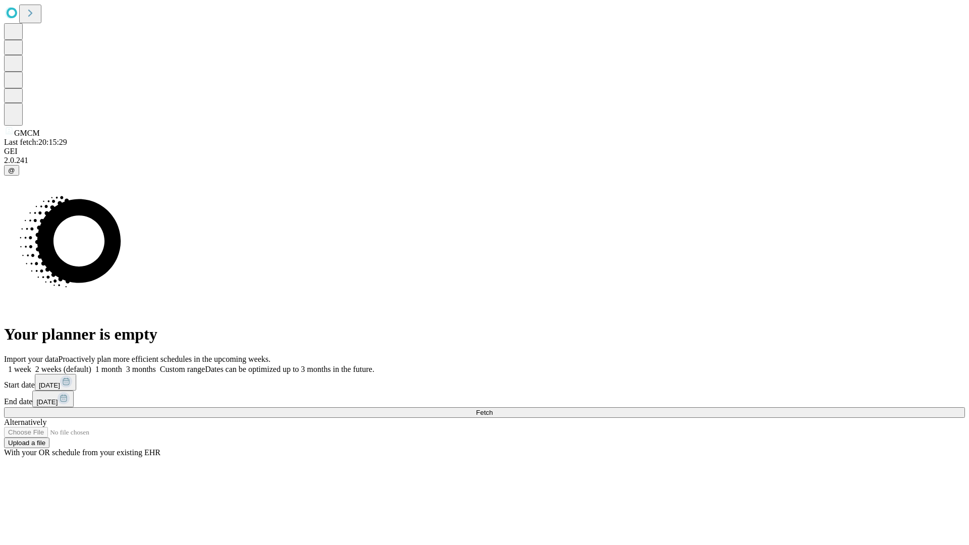 This screenshot has height=545, width=969. I want to click on button: Upload a file, so click(27, 443).